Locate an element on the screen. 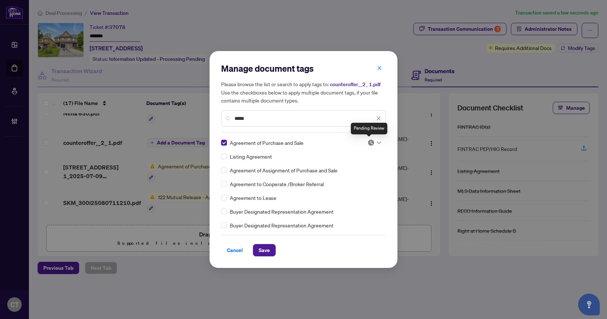 The height and width of the screenshot is (319, 607). h5: Please browse the list or search to apply tags to: Use the checkboxes below to apply multiple doc... is located at coordinates (304, 92).